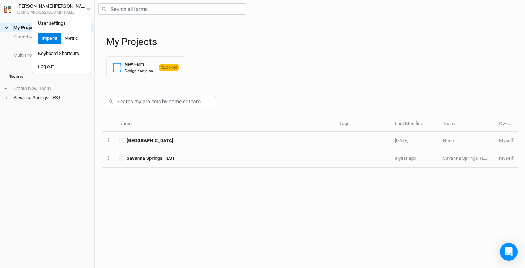 This screenshot has height=268, width=525. What do you see at coordinates (61, 54) in the screenshot?
I see `button: Keyboard Shortcuts` at bounding box center [61, 54].